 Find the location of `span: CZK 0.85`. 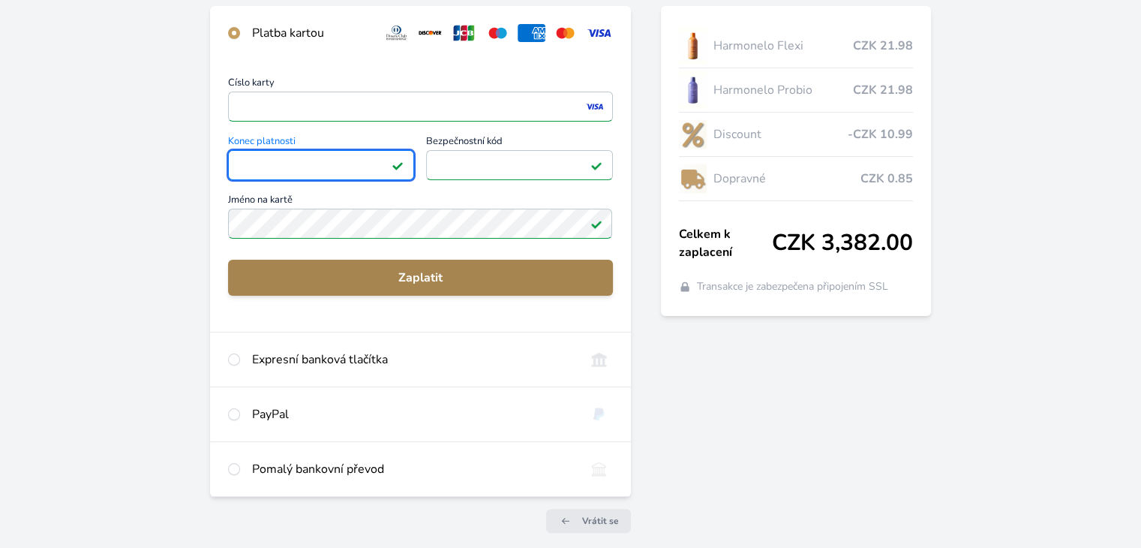

span: CZK 0.85 is located at coordinates (887, 179).